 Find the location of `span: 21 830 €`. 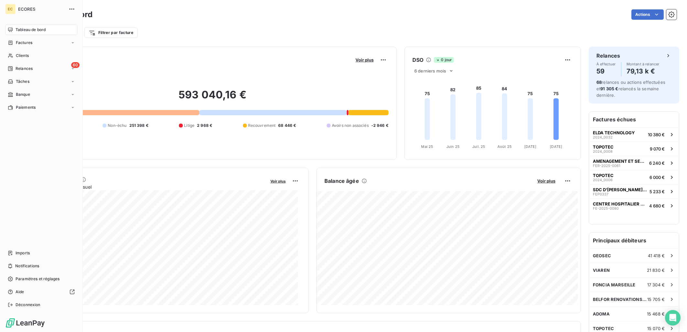

span: 21 830 € is located at coordinates (656, 270).